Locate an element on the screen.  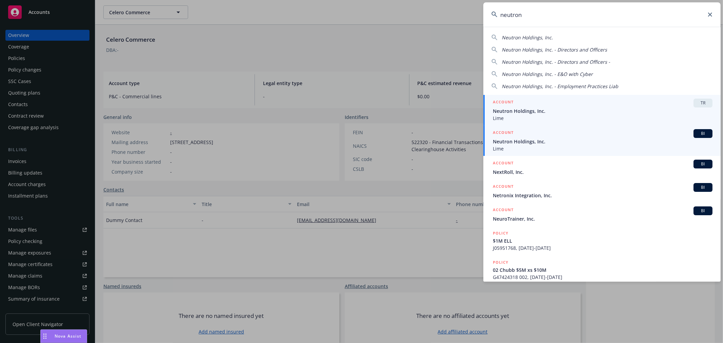
a: ACCOUNTBINeuroTrainer, Inc. is located at coordinates (602, 214).